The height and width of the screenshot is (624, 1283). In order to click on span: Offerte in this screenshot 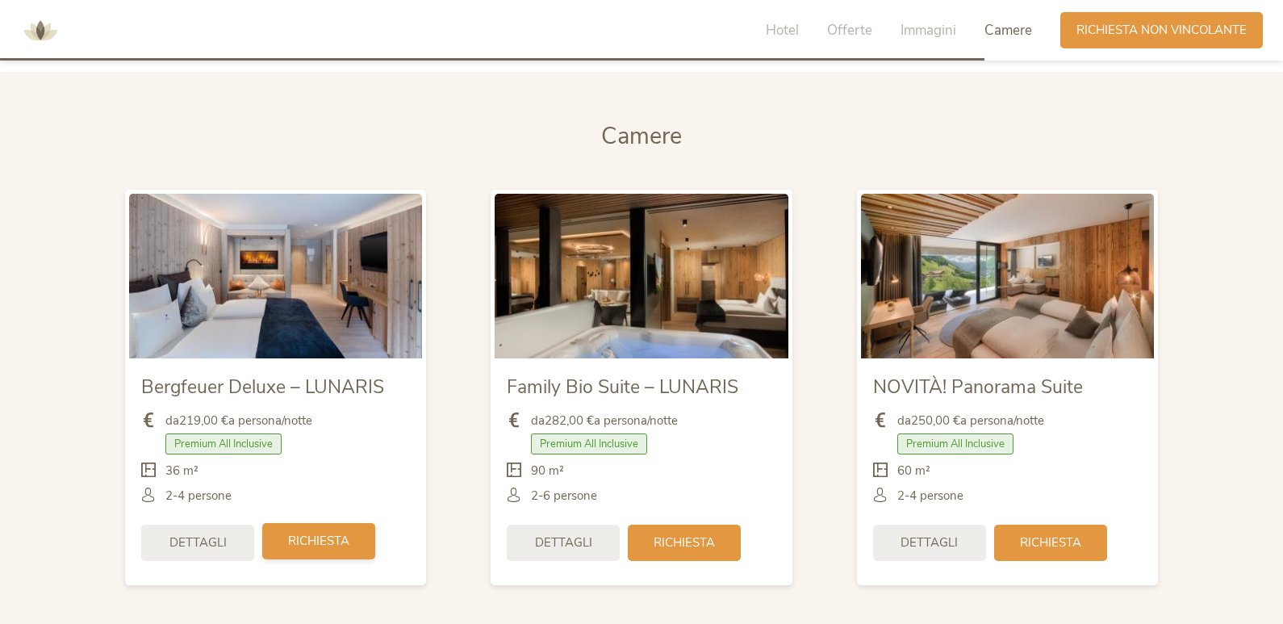, I will do `click(850, 30)`.